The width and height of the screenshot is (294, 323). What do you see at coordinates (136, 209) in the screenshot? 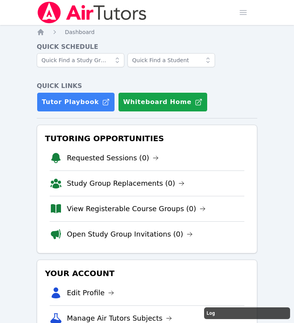
I see `a: View Registerable Course Groups (0)` at bounding box center [136, 209].